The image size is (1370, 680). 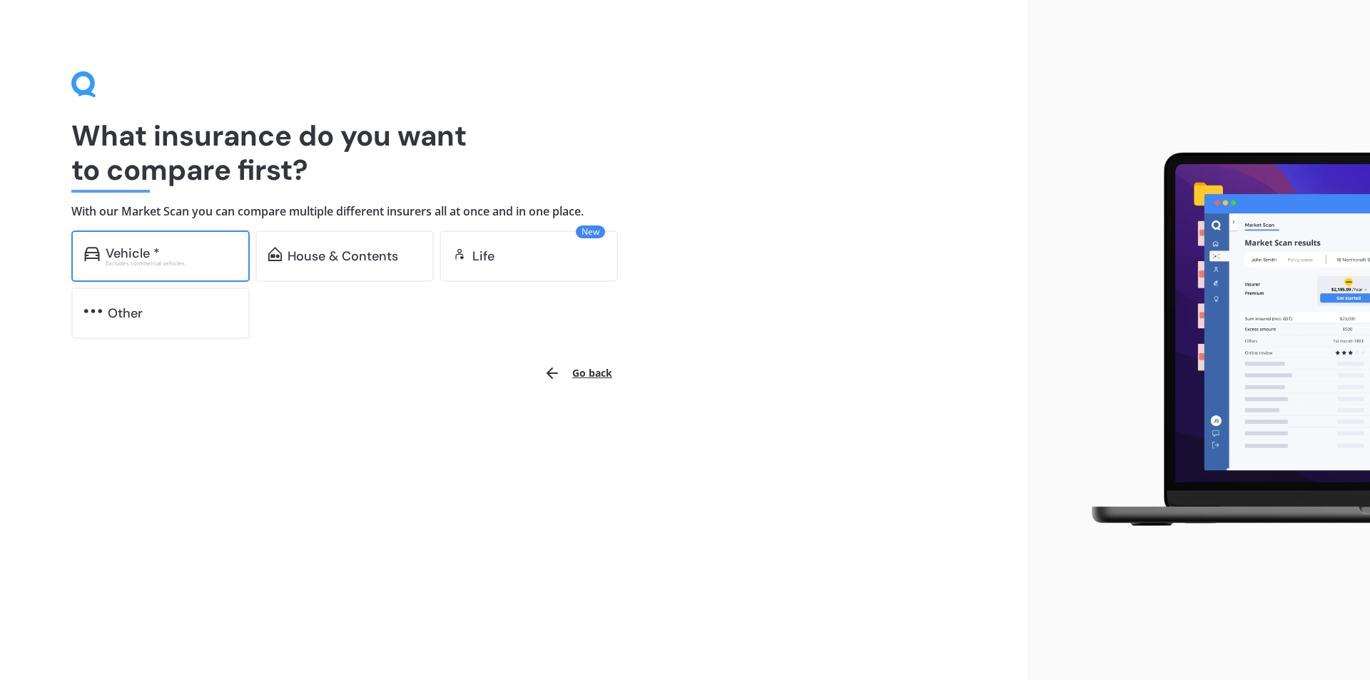 What do you see at coordinates (275, 254) in the screenshot?
I see `img: home-and-contents.b802091223b8502ef2dd.svg` at bounding box center [275, 254].